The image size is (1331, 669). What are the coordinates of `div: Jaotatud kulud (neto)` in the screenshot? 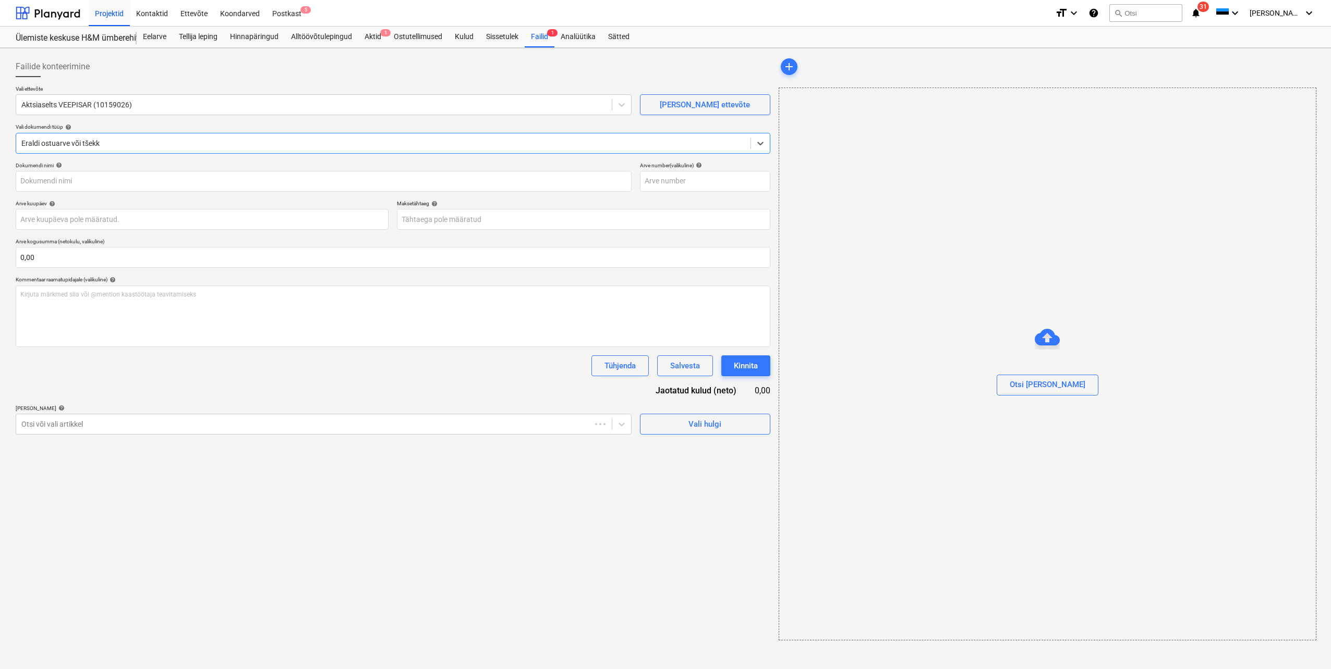 It's located at (693, 391).